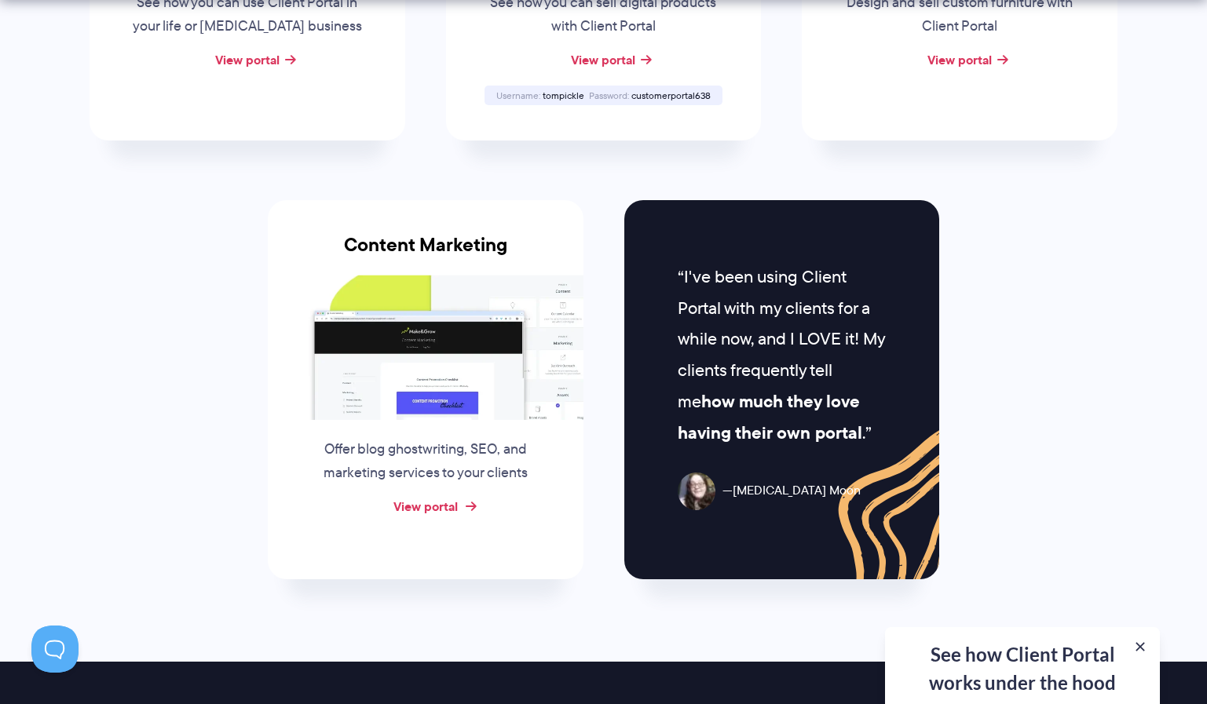  What do you see at coordinates (769, 417) in the screenshot?
I see `strong: how much they love having their own portal` at bounding box center [769, 417].